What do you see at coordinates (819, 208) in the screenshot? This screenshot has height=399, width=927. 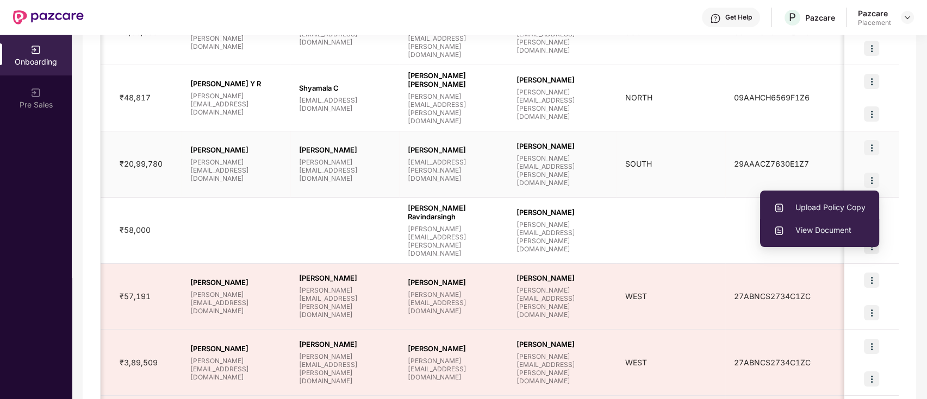 I see `span: Upload Policy Copy` at bounding box center [819, 208].